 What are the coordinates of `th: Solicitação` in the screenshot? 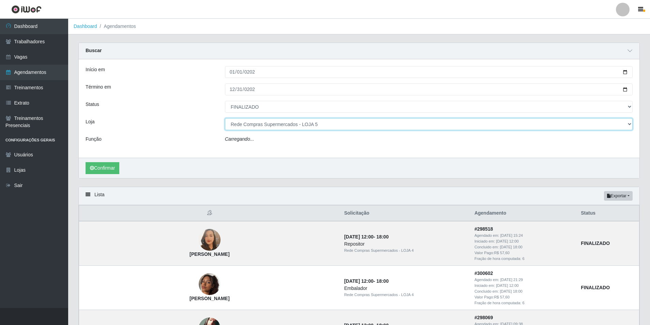 It's located at (405, 213).